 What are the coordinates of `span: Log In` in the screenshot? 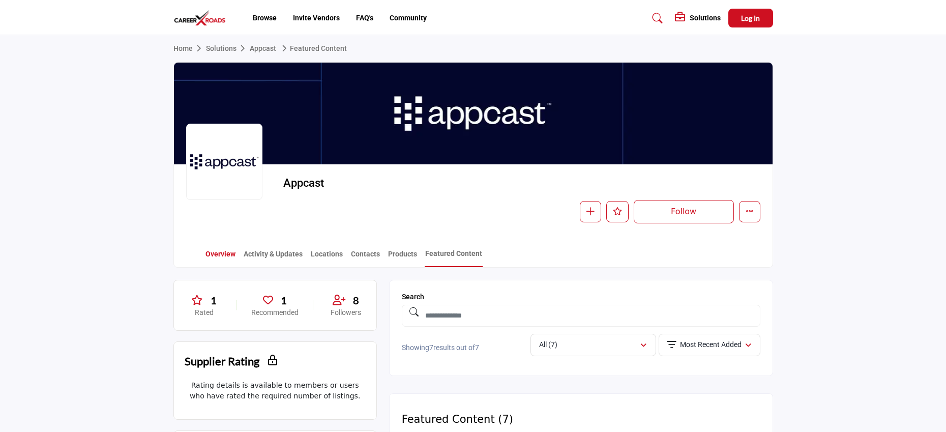 It's located at (750, 18).